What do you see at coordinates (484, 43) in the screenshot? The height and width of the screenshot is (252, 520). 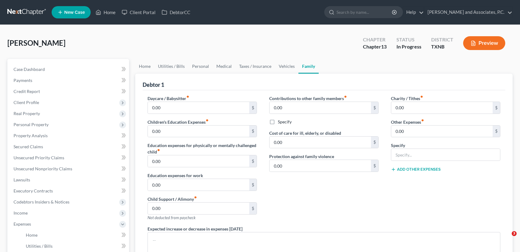 I see `button: Preview` at bounding box center [484, 43].